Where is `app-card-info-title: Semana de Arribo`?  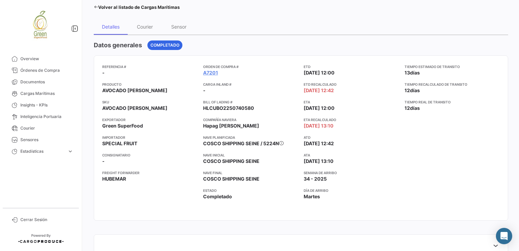 app-card-info-title: Semana de Arribo is located at coordinates (351, 173).